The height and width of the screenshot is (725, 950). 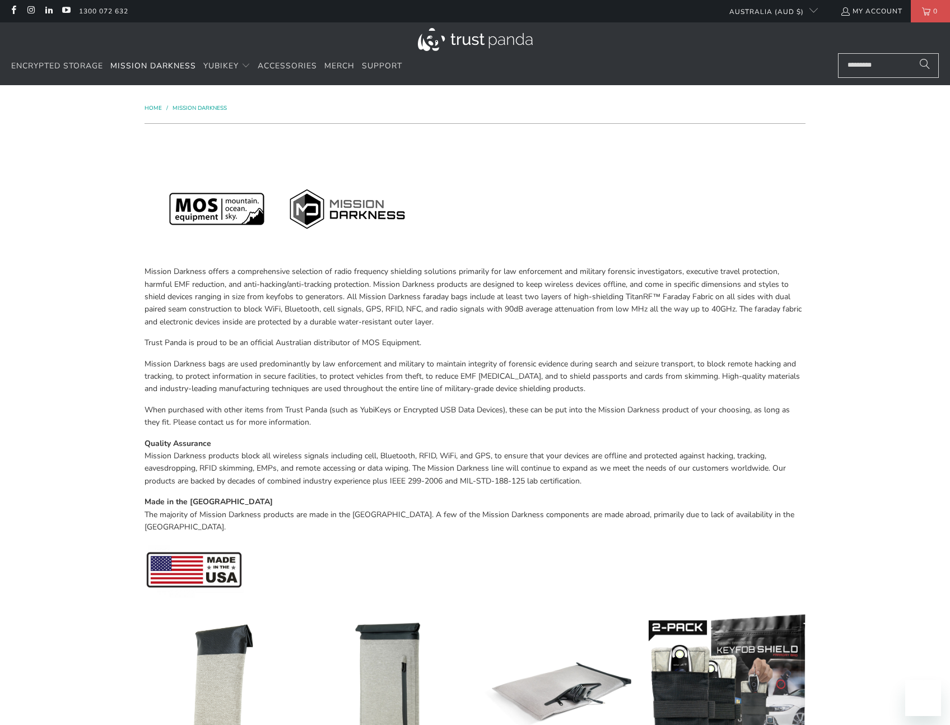 I want to click on span: YubiKey, so click(x=221, y=66).